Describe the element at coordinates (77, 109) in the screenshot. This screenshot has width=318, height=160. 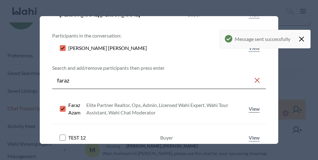
I see `span: Faraz Azam` at that location.